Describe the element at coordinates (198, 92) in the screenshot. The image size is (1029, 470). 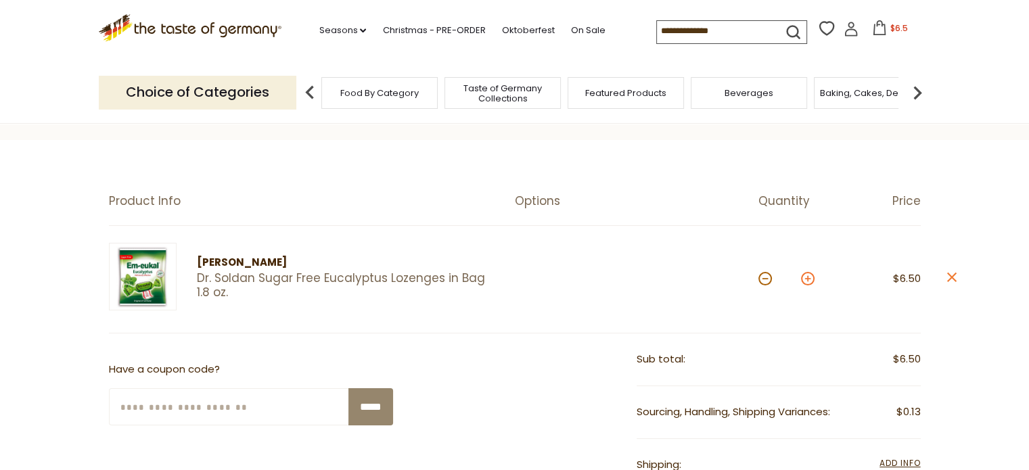
I see `p: Choice of Categories` at that location.